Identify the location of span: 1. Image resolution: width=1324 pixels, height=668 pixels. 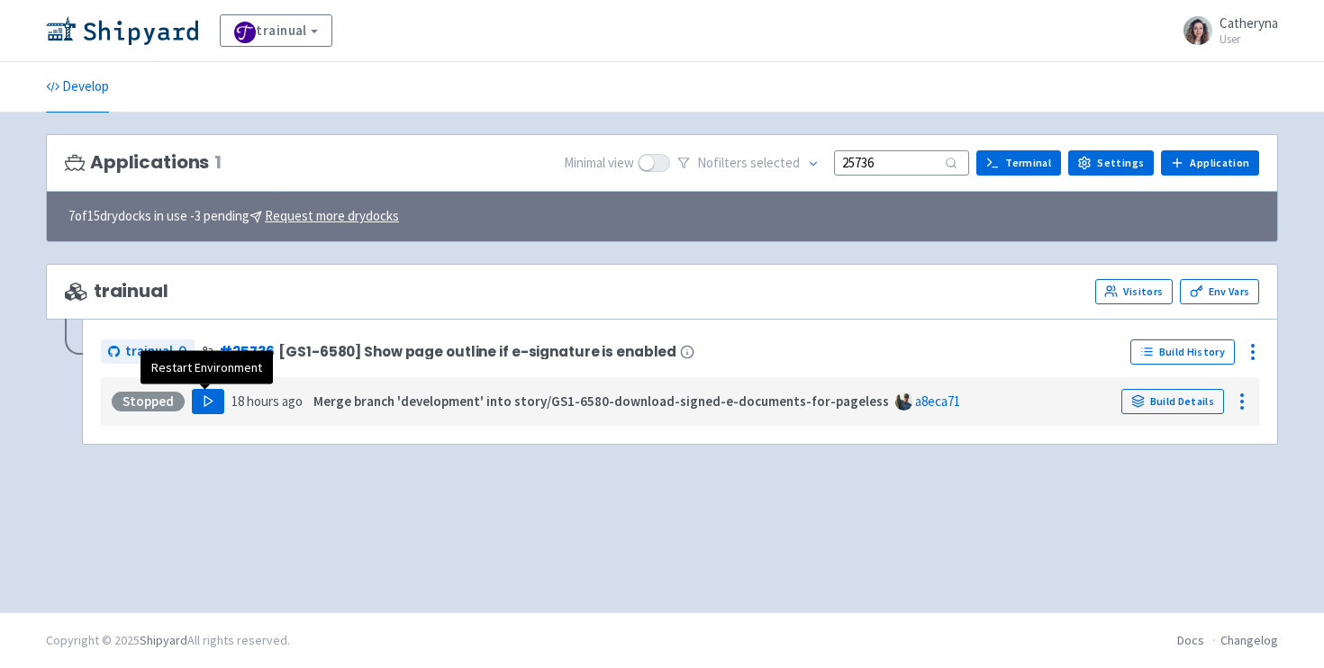
(218, 162).